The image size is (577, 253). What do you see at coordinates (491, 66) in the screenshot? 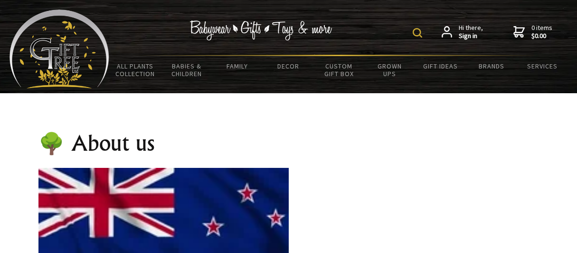
I see `a: Brands` at bounding box center [491, 66].